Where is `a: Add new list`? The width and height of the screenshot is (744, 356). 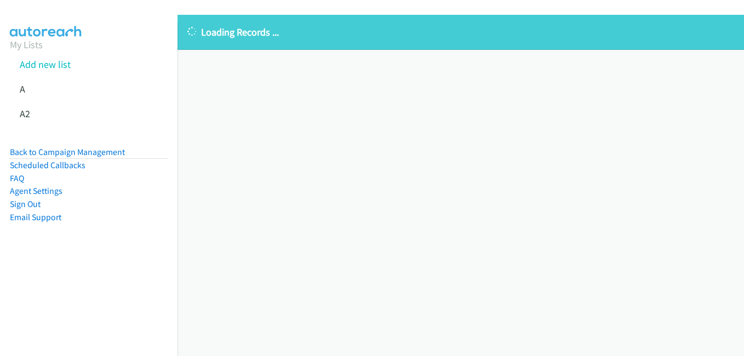
a: Add new list is located at coordinates (45, 64).